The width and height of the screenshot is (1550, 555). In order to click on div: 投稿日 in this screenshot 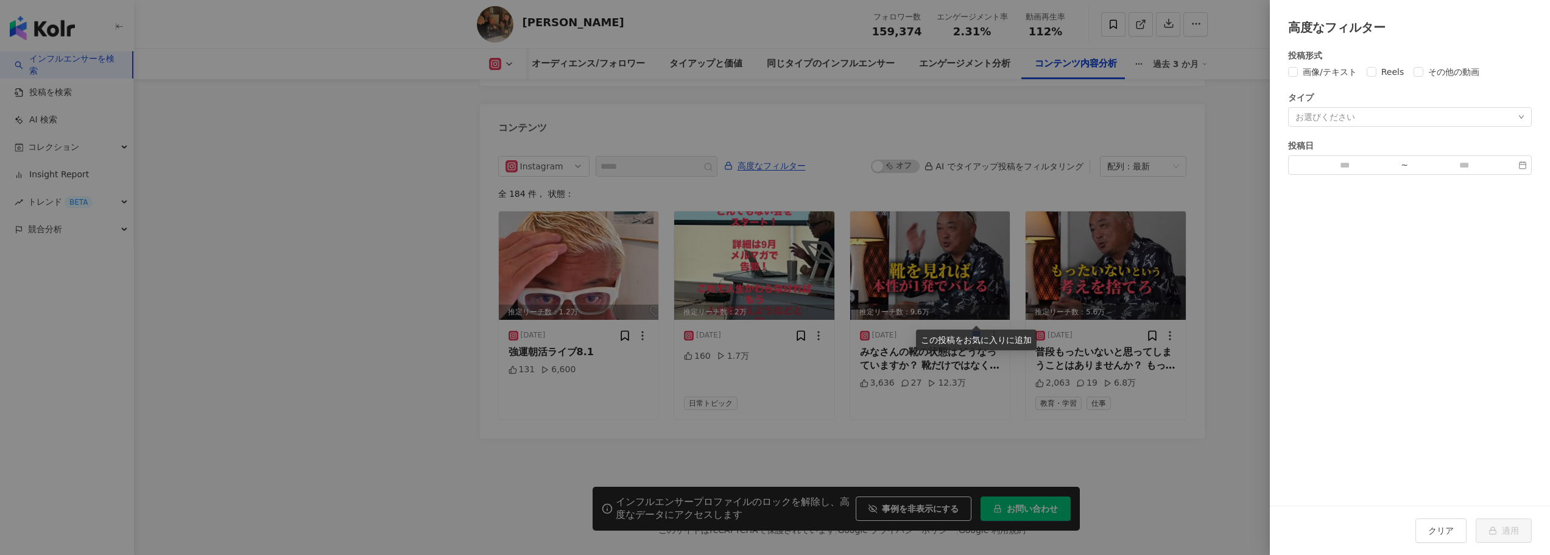, I will do `click(1410, 146)`.